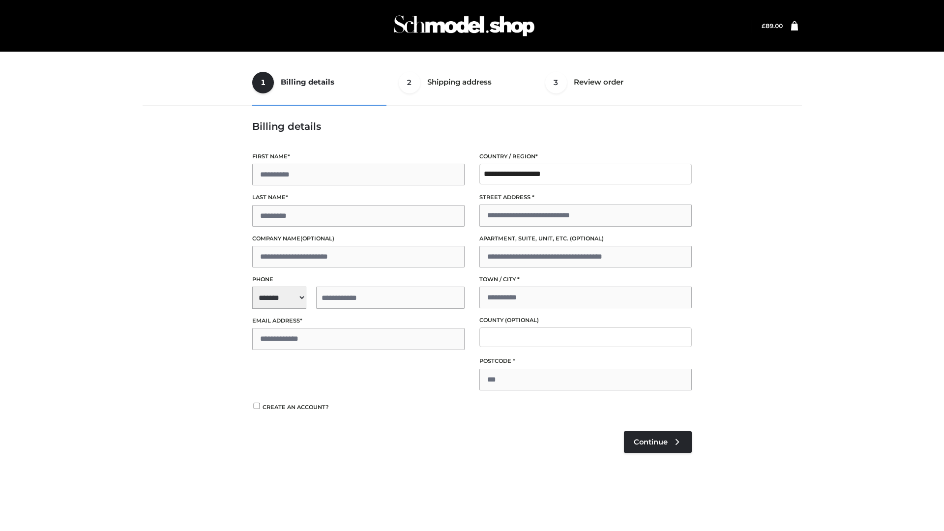 The image size is (944, 531). What do you see at coordinates (585, 238) in the screenshot?
I see `label: Apartment, suite, unit, etc.` at bounding box center [585, 238].